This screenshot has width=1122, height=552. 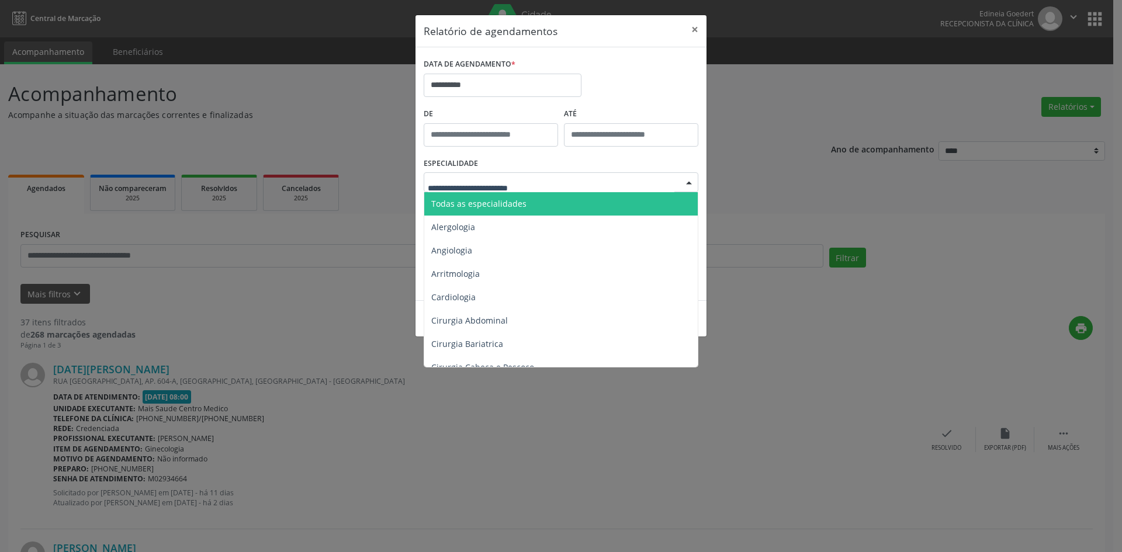 I want to click on span: Cirurgia Abdominal, so click(x=469, y=320).